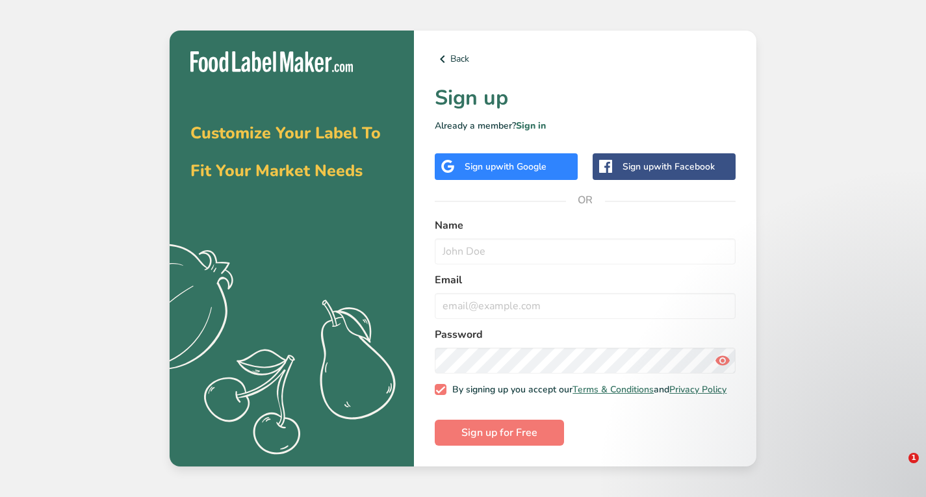 This screenshot has width=926, height=497. I want to click on span: OR, so click(585, 200).